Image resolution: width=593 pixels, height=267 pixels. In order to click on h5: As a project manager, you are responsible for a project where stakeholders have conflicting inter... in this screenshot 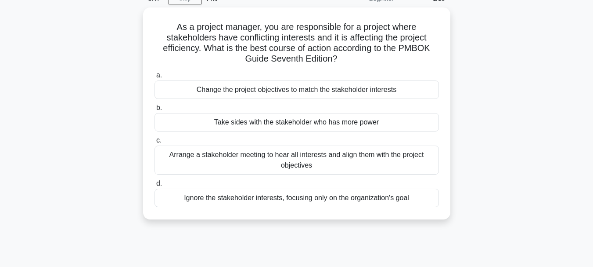, I will do `click(297, 43)`.